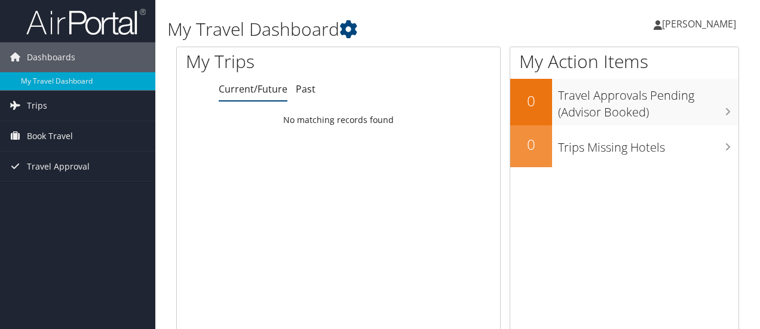  I want to click on img: airportal-logo.png, so click(86, 22).